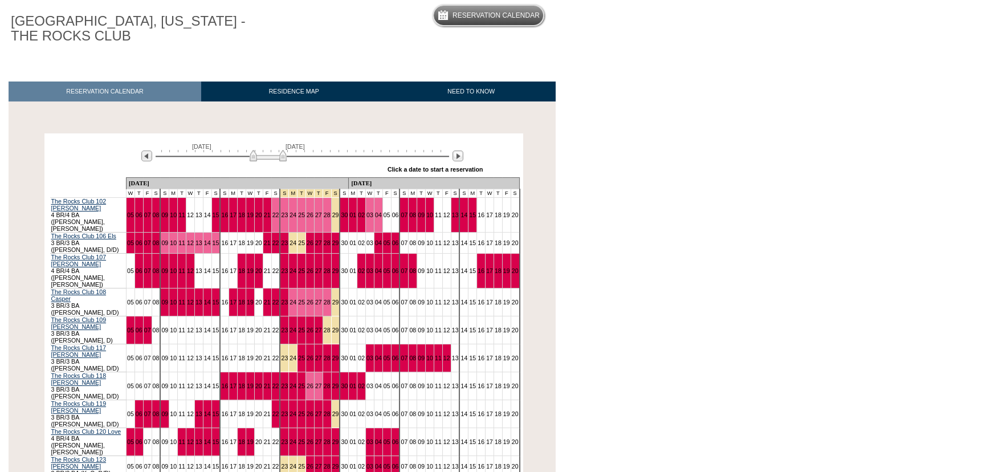  I want to click on a: 24, so click(293, 358).